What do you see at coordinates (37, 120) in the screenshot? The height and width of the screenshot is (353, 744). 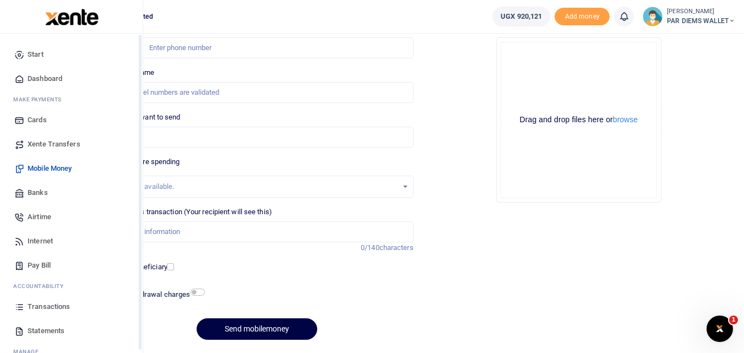 I see `span: Cards` at bounding box center [37, 120].